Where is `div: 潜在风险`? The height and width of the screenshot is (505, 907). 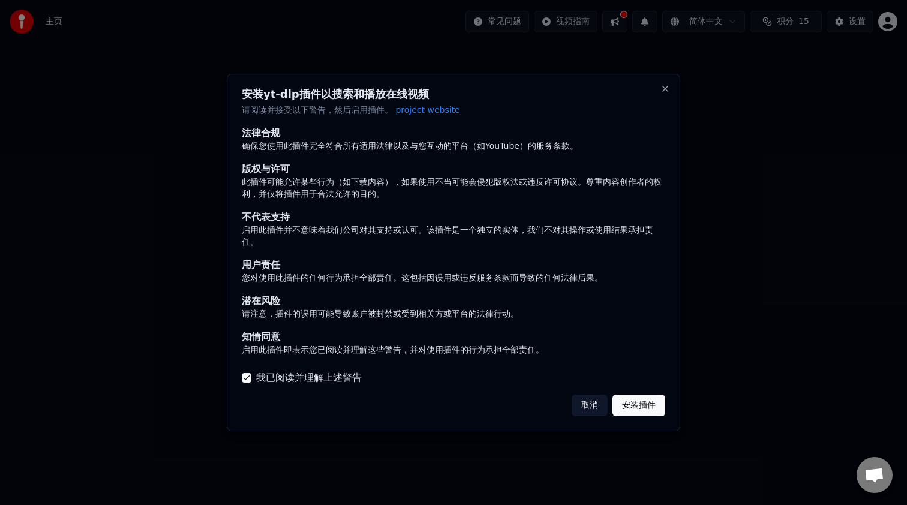 div: 潜在风险 is located at coordinates (454, 301).